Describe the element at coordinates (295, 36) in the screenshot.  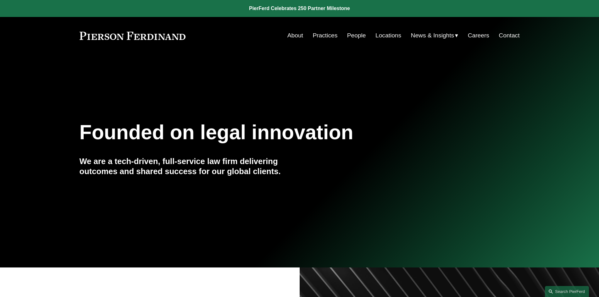
I see `a: About` at that location.